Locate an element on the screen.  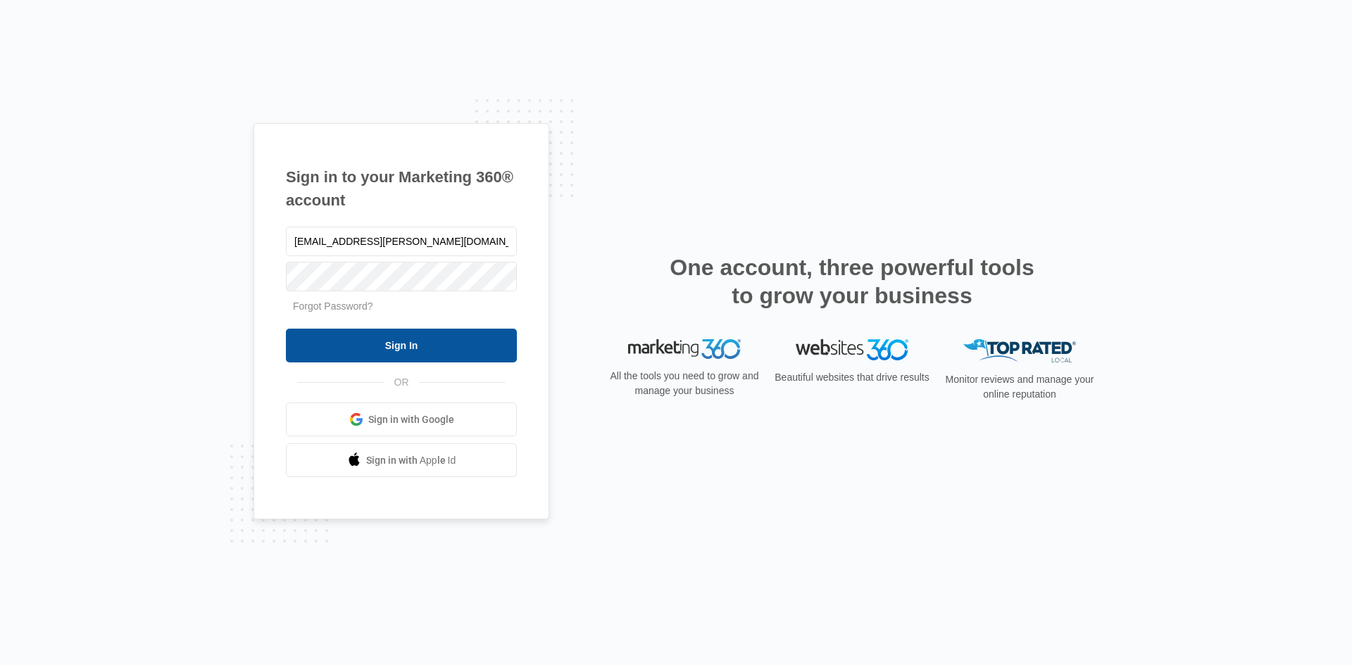
a: Sign in with Google is located at coordinates (401, 420).